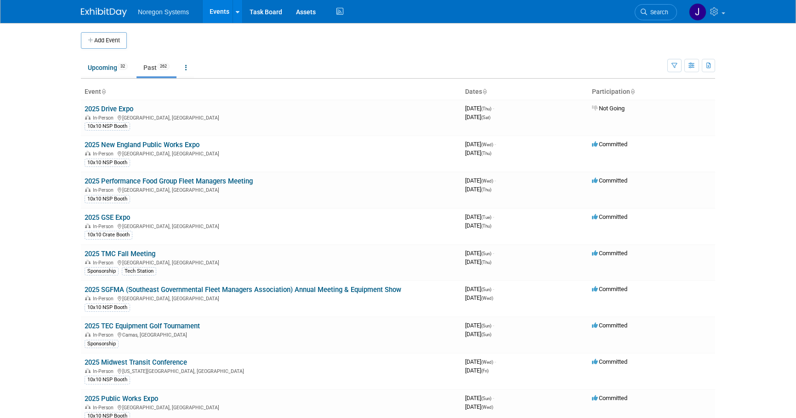 The image size is (796, 418). What do you see at coordinates (107, 217) in the screenshot?
I see `a: 2025 GSE Expo` at bounding box center [107, 217].